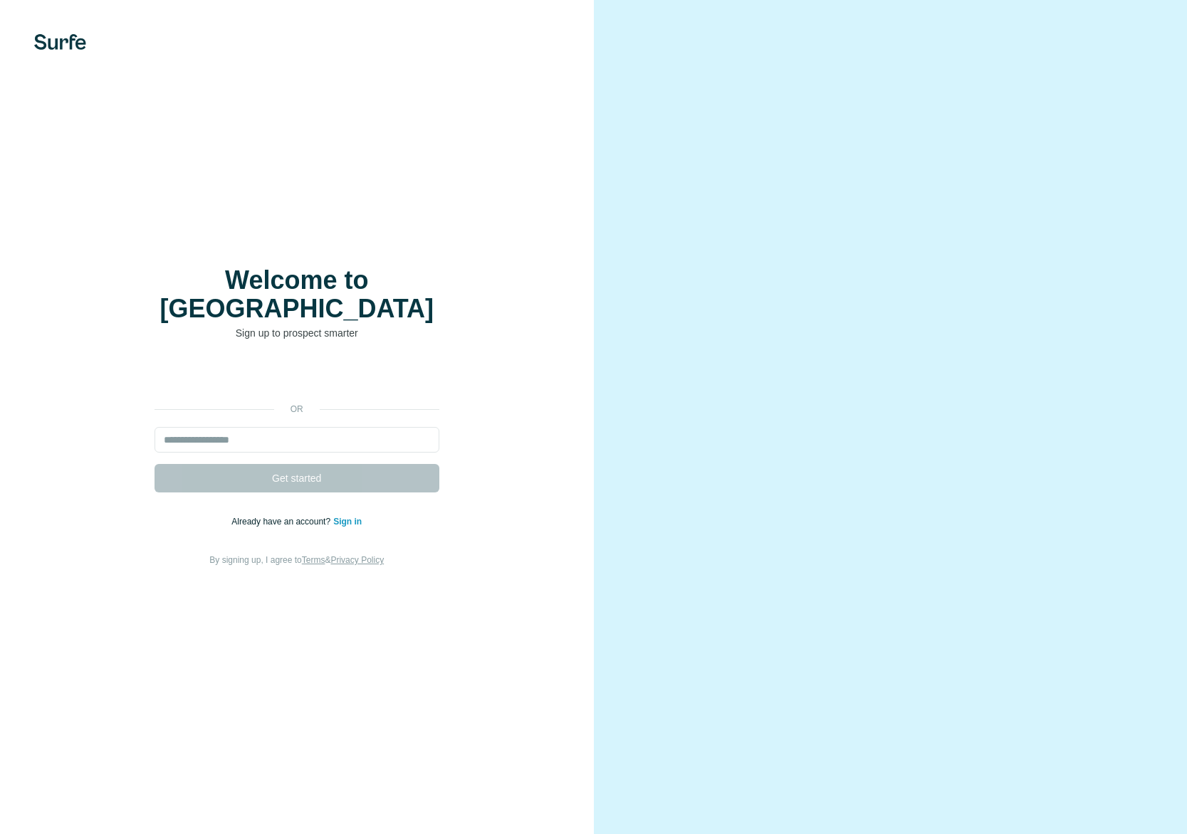 The height and width of the screenshot is (834, 1187). What do you see at coordinates (297, 333) in the screenshot?
I see `p: Sign up to prospect smarter` at bounding box center [297, 333].